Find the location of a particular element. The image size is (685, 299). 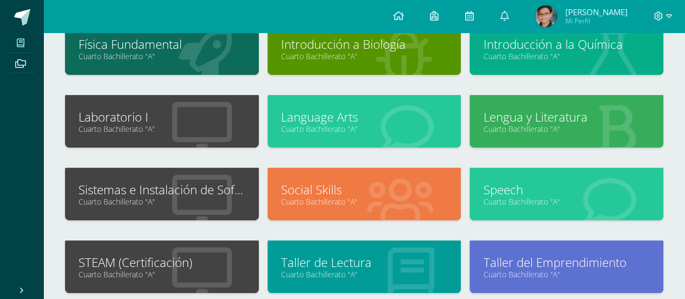

a: Laboratorio I is located at coordinates (162, 117).